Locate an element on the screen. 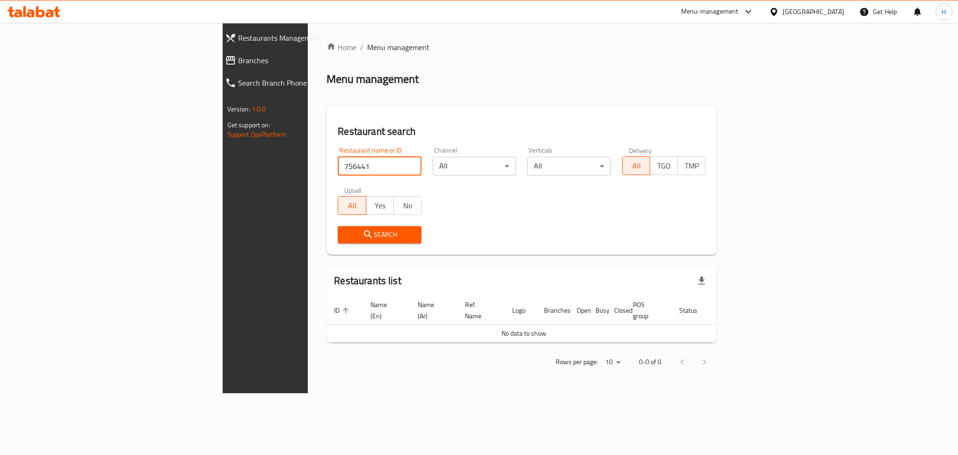 The image size is (958, 455). p: 0-0 of 0 is located at coordinates (650, 361).